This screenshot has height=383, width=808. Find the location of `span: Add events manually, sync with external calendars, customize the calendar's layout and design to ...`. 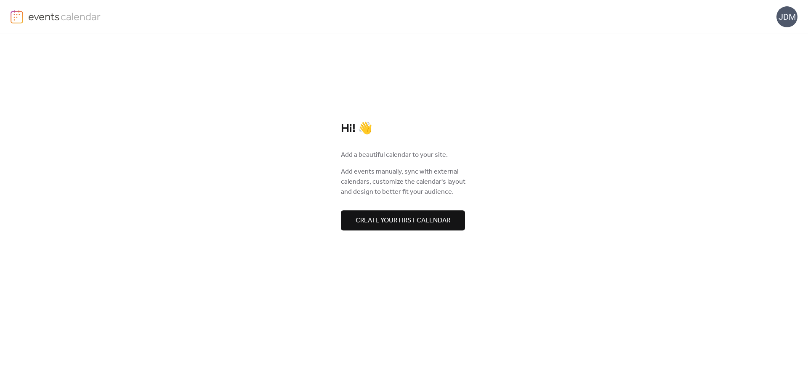

span: Add events manually, sync with external calendars, customize the calendar's layout and design to ... is located at coordinates (404, 182).